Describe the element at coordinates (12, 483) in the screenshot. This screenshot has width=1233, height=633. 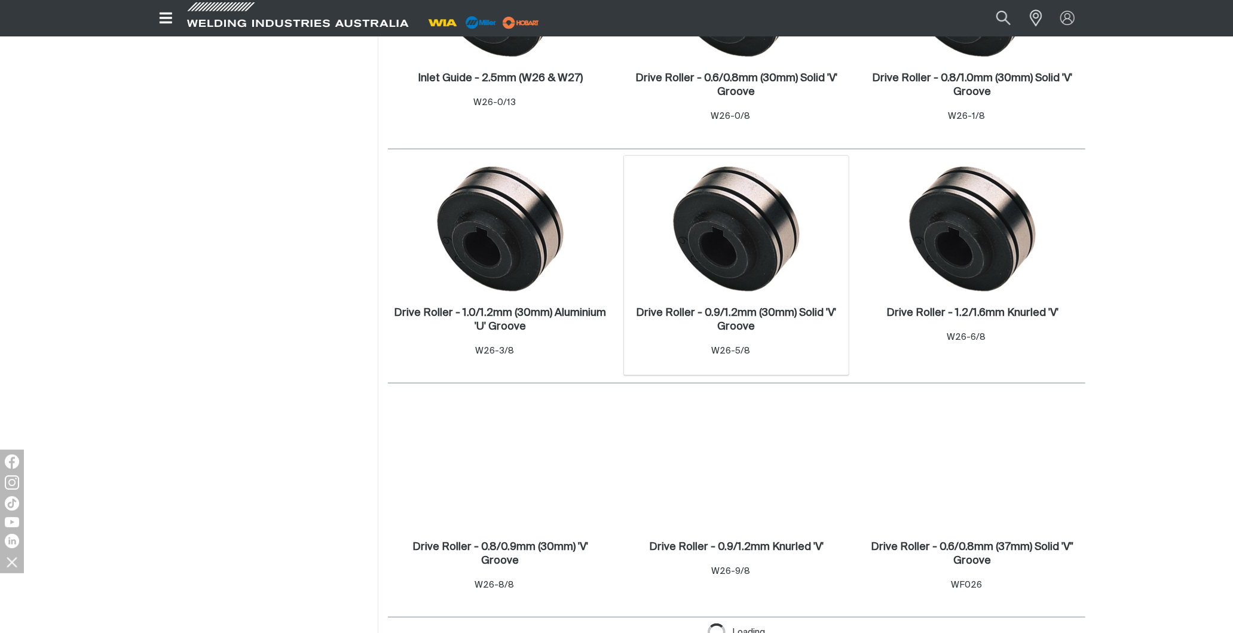
I see `img: Instagram` at that location.